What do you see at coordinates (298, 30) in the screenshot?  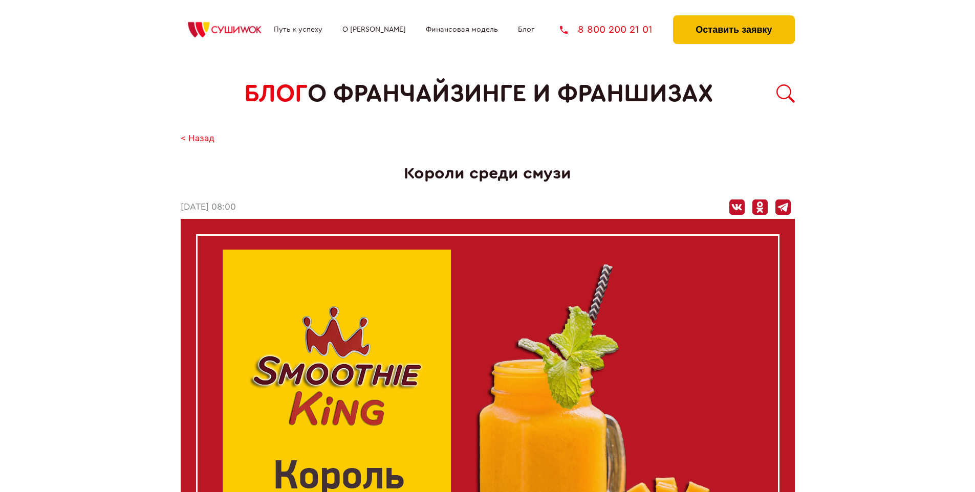 I see `a: Путь к успеху` at bounding box center [298, 30].